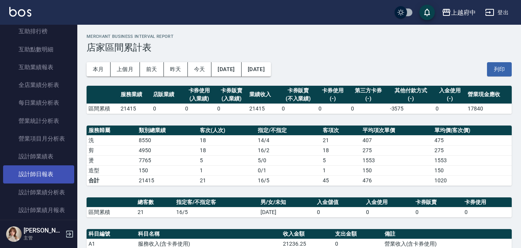 This screenshot has width=521, height=248. I want to click on button: 登出, so click(497, 12).